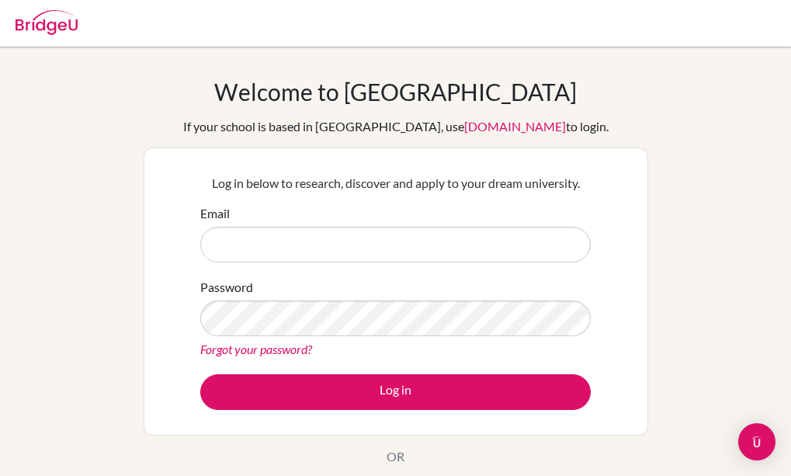 The width and height of the screenshot is (791, 476). What do you see at coordinates (256, 349) in the screenshot?
I see `a: Forgot your password?` at bounding box center [256, 349].